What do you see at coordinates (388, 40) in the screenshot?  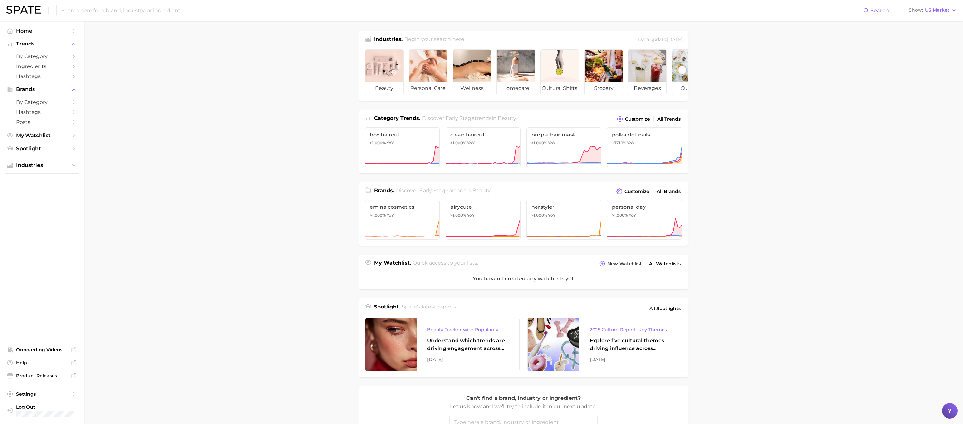 I see `h1: Industries.` at bounding box center [388, 40].